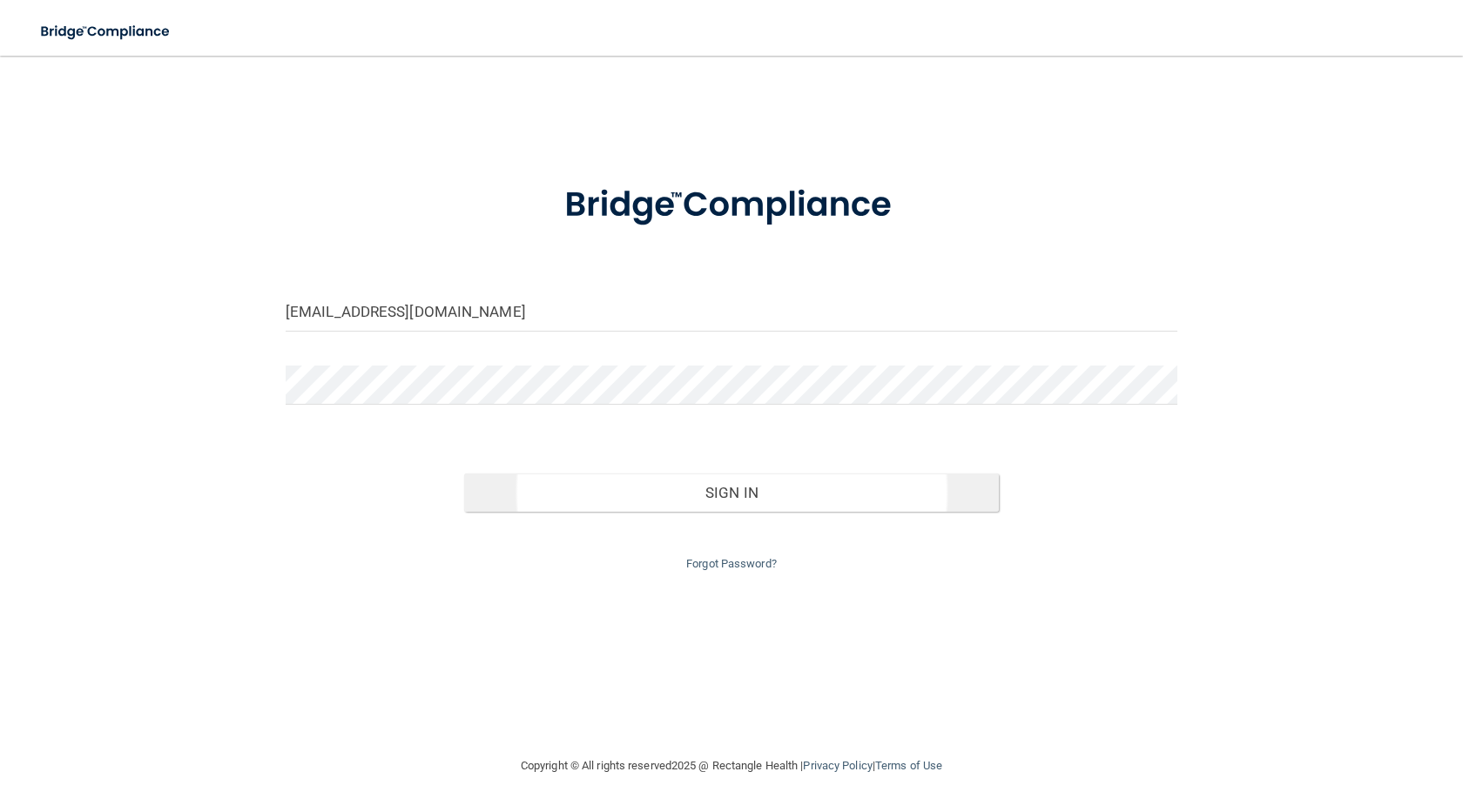 This screenshot has width=1463, height=812. What do you see at coordinates (732, 311) in the screenshot?
I see `input: Email` at bounding box center [732, 311].